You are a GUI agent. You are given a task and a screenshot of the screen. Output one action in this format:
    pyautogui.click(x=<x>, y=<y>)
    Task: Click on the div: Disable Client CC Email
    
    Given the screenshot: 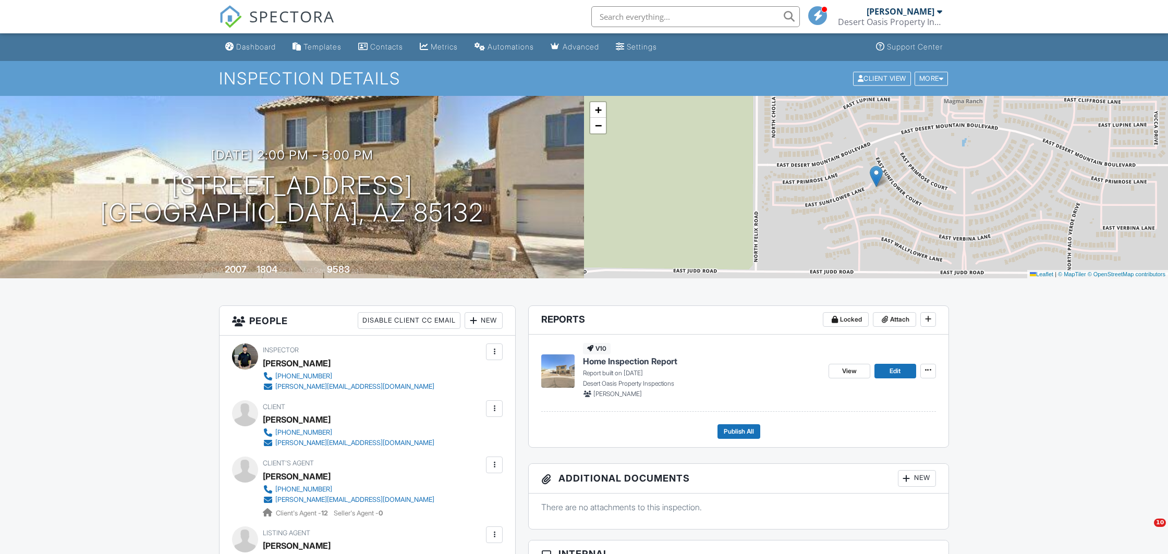 What is the action you would take?
    pyautogui.click(x=409, y=321)
    